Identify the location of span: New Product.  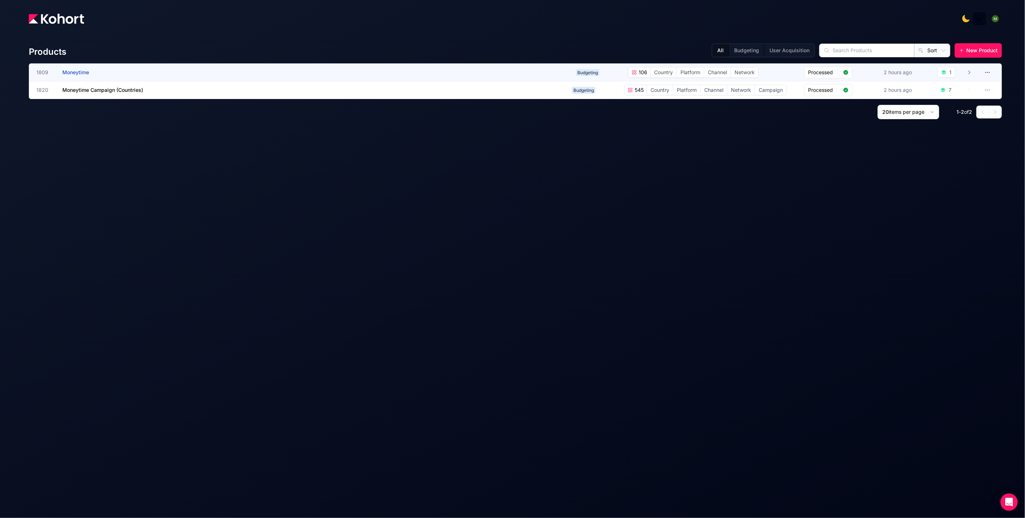
(982, 50).